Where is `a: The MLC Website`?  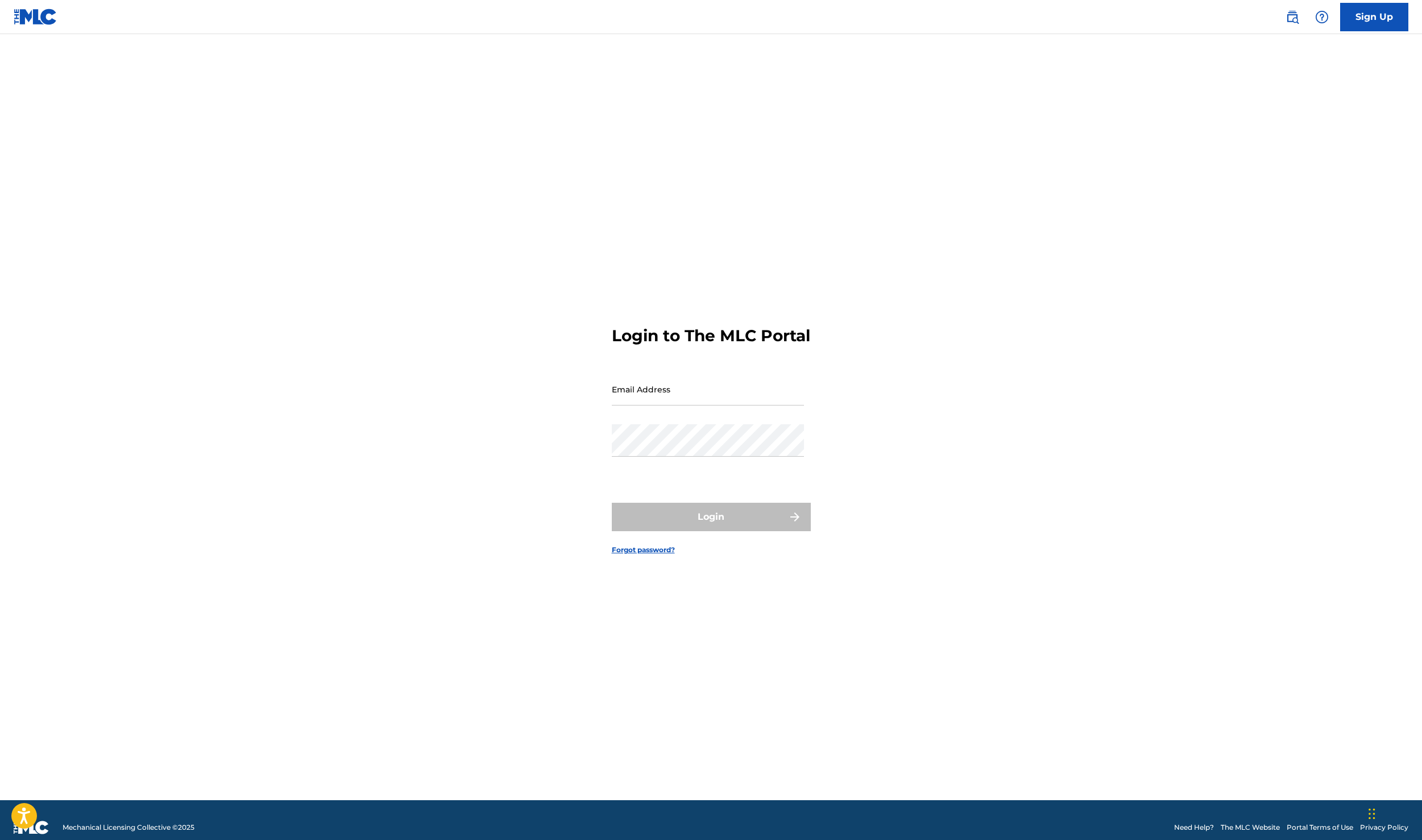
a: The MLC Website is located at coordinates (1250, 827).